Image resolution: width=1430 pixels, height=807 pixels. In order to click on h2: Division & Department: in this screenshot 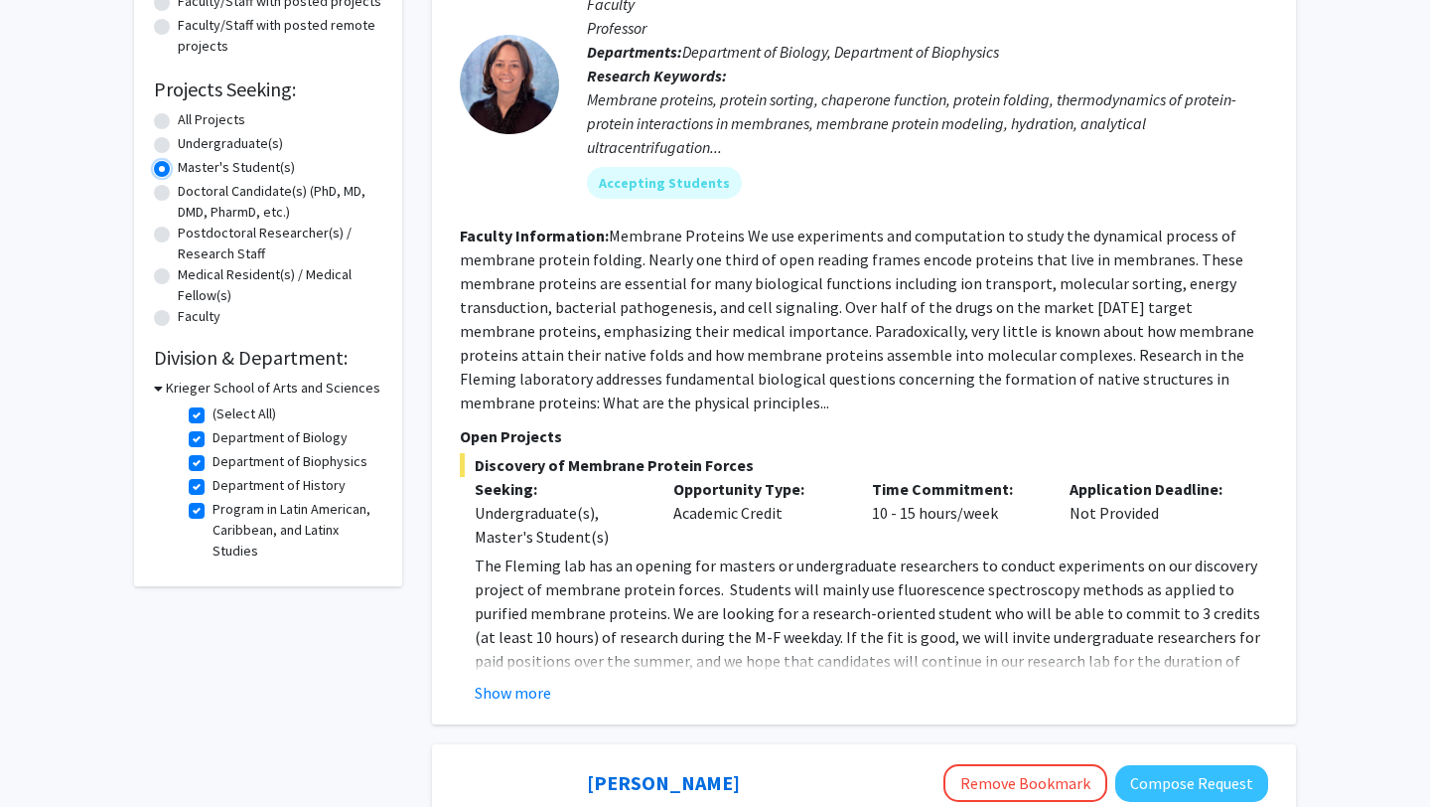, I will do `click(268, 358)`.